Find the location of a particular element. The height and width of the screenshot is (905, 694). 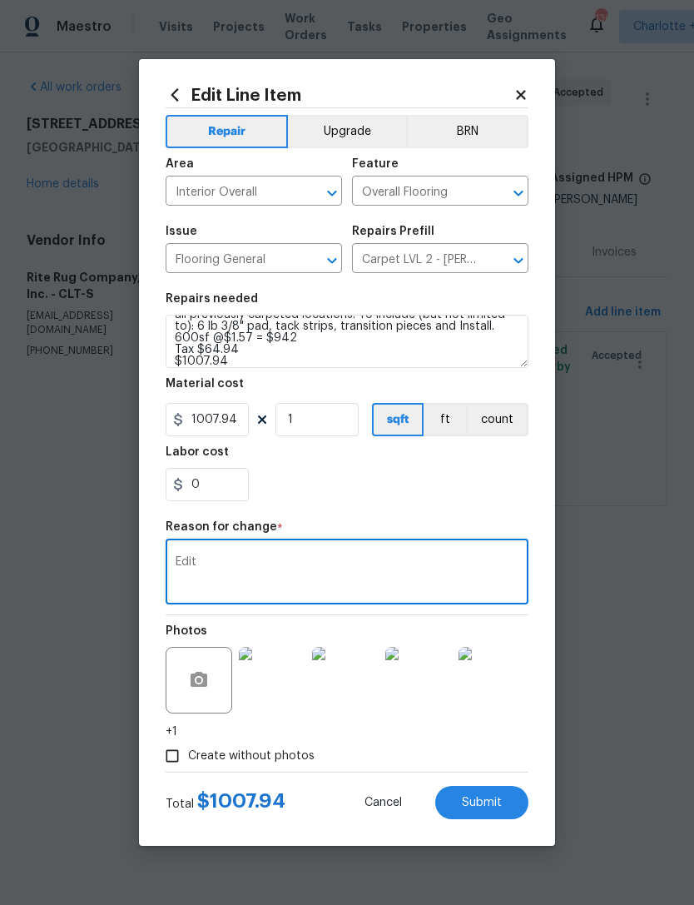

span: Create without photos is located at coordinates (251, 756).